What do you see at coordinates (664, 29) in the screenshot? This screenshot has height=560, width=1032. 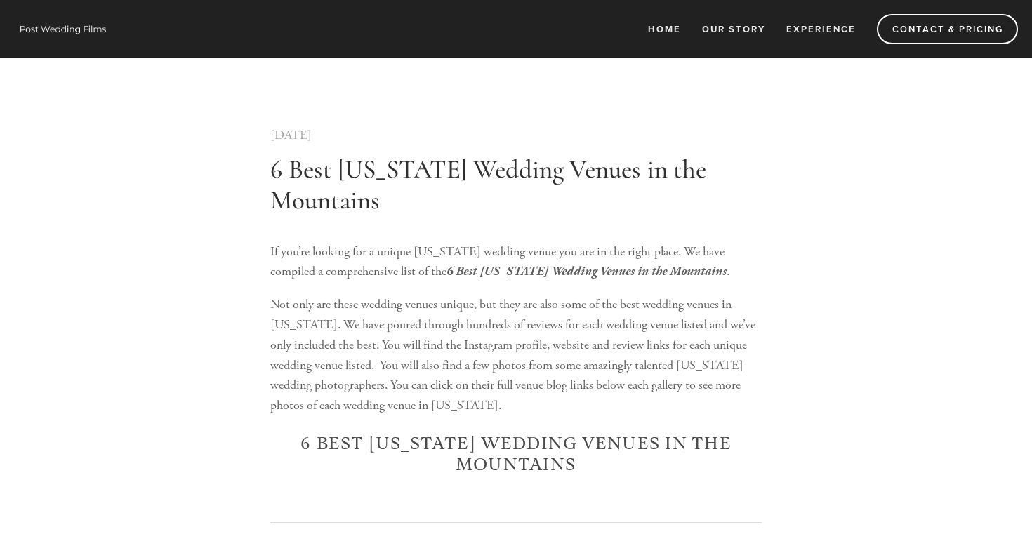 I see `a: Home` at bounding box center [664, 29].